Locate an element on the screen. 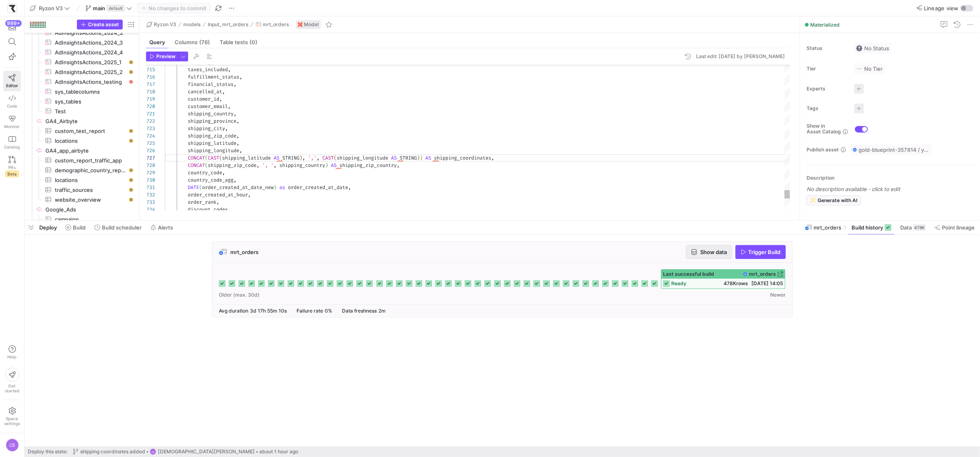  span: Create asset is located at coordinates (104, 25).